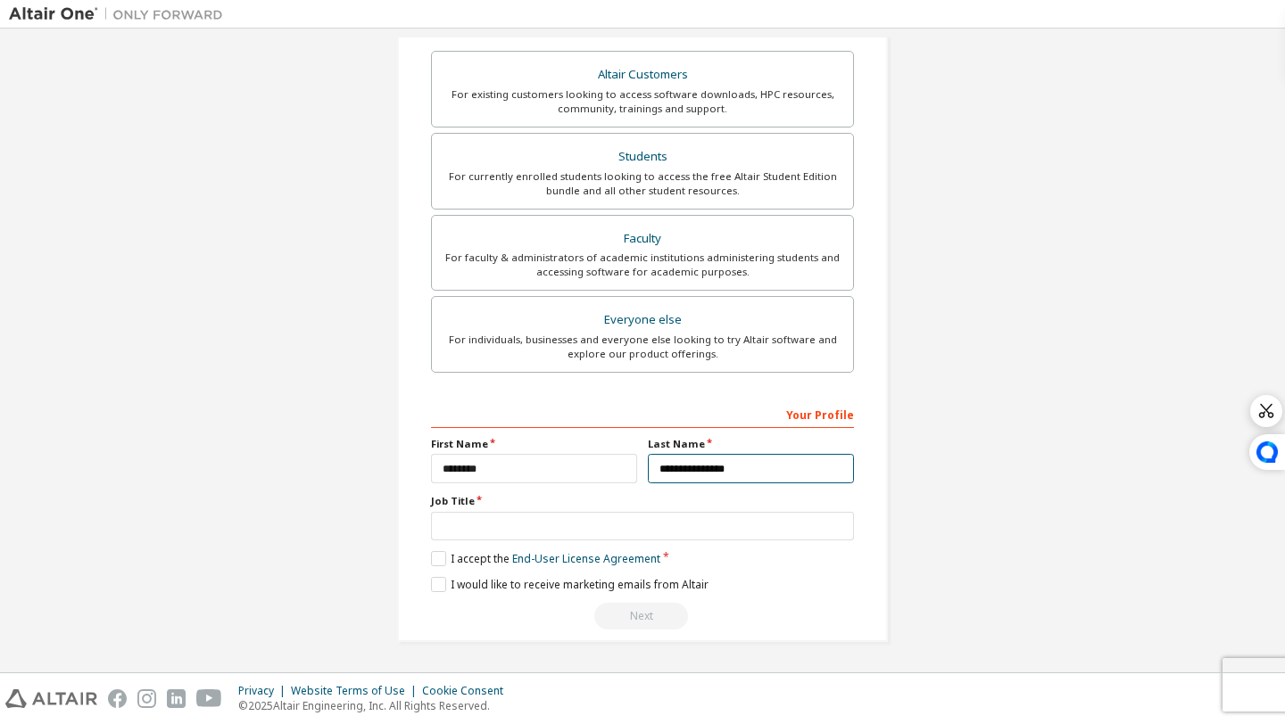 The width and height of the screenshot is (1285, 724). I want to click on img: Altair One, so click(120, 14).